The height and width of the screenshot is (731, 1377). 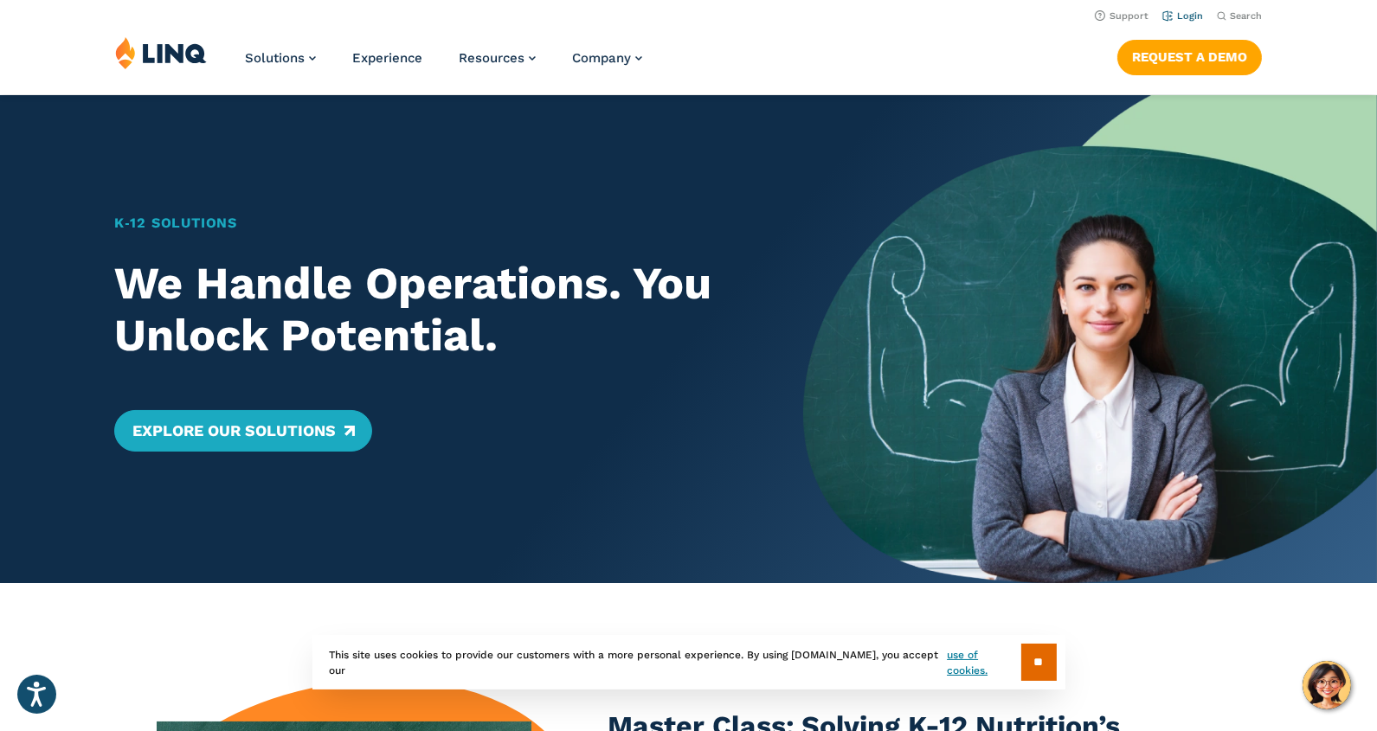 I want to click on a: Company, so click(x=607, y=58).